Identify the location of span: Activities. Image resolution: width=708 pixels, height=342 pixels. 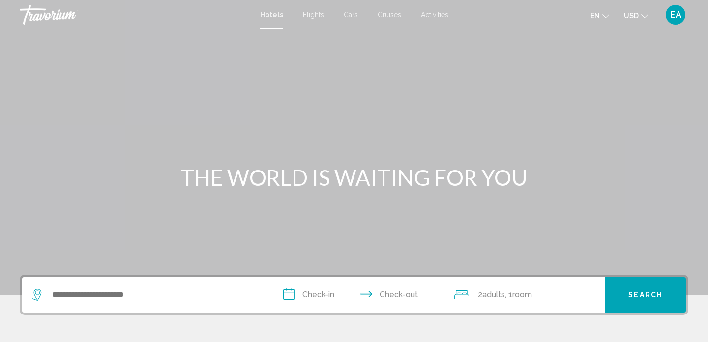
(434, 15).